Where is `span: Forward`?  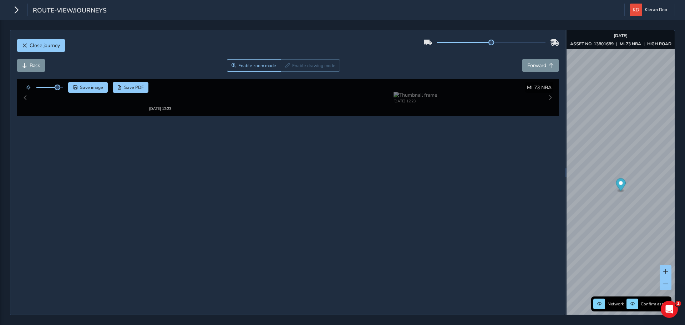 span: Forward is located at coordinates (537, 65).